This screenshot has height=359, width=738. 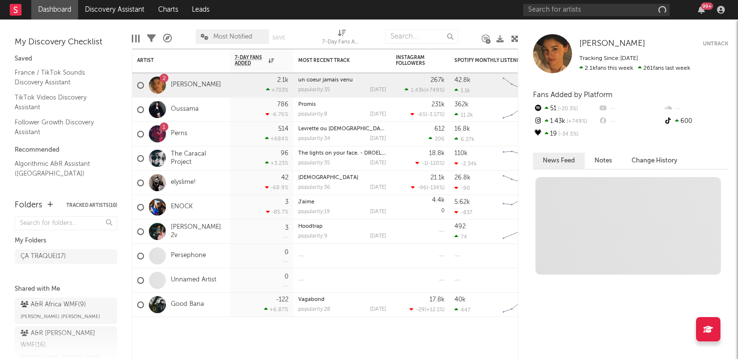 What do you see at coordinates (435, 188) in the screenshot?
I see `span: -134 %` at bounding box center [435, 188].